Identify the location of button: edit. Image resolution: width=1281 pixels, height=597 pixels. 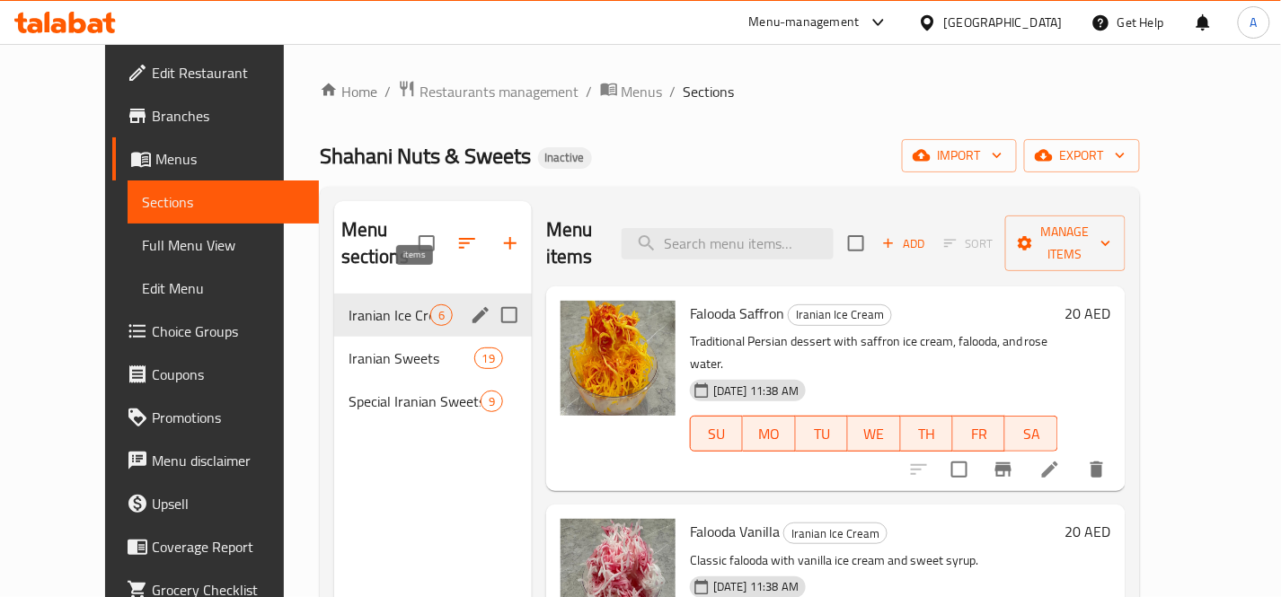
(481, 315).